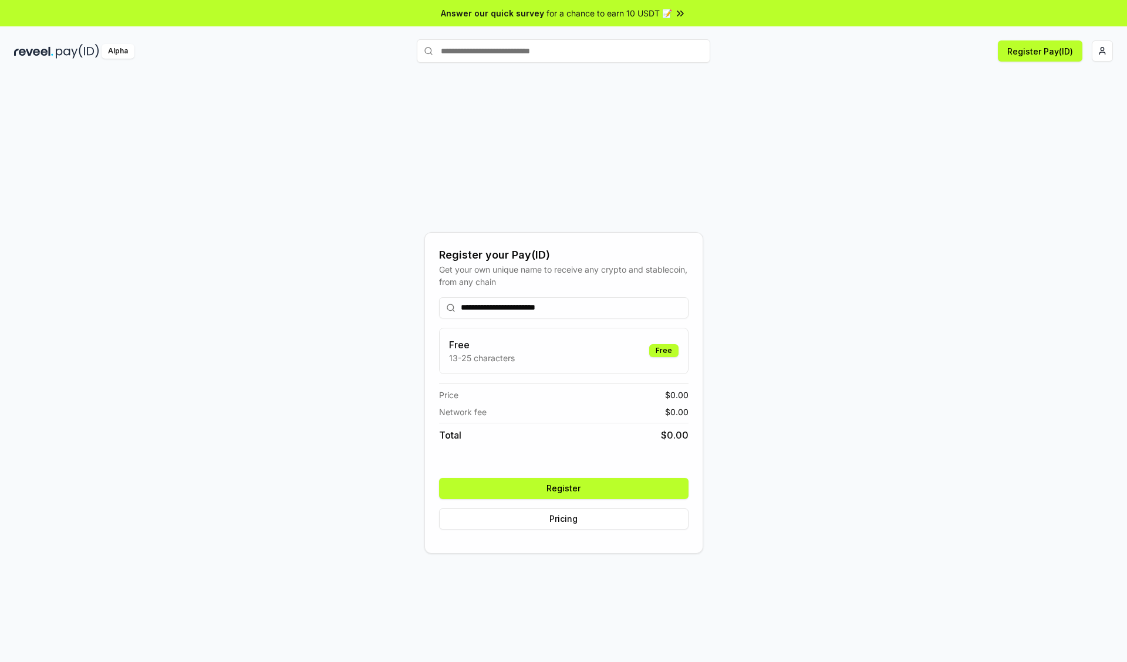 Image resolution: width=1127 pixels, height=662 pixels. What do you see at coordinates (482, 358) in the screenshot?
I see `p: 13-25 characters` at bounding box center [482, 358].